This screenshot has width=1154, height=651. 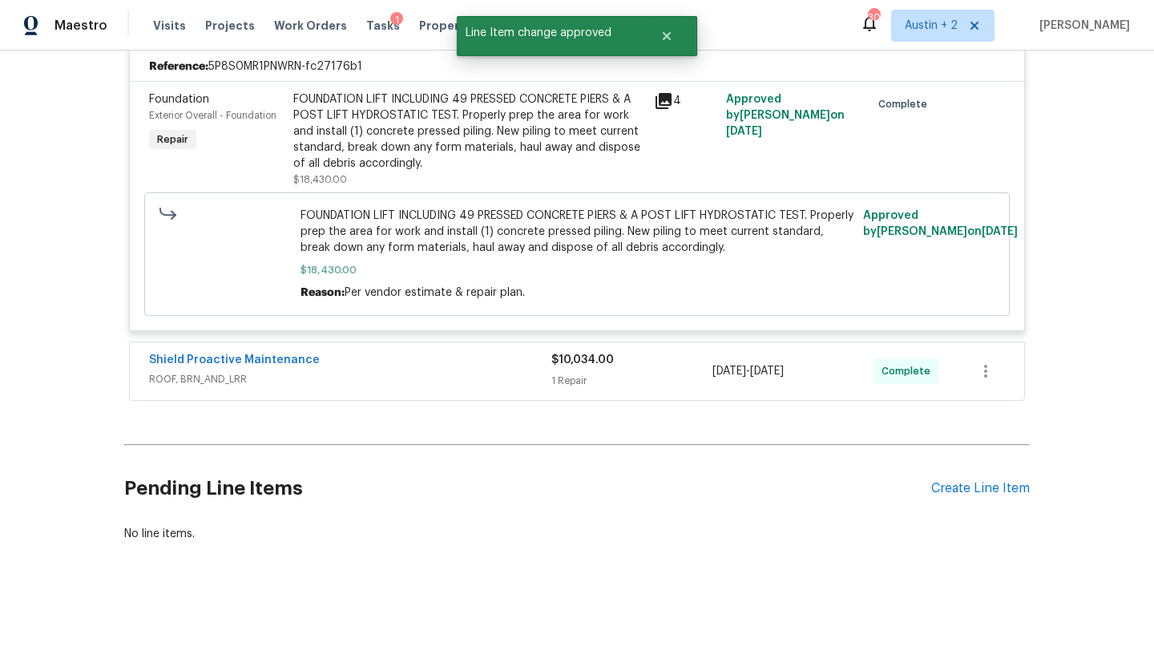 I want to click on button: Close, so click(x=667, y=36).